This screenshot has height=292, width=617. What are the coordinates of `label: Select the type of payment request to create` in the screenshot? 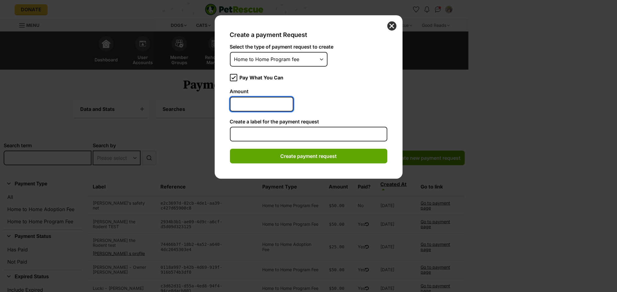 It's located at (309, 47).